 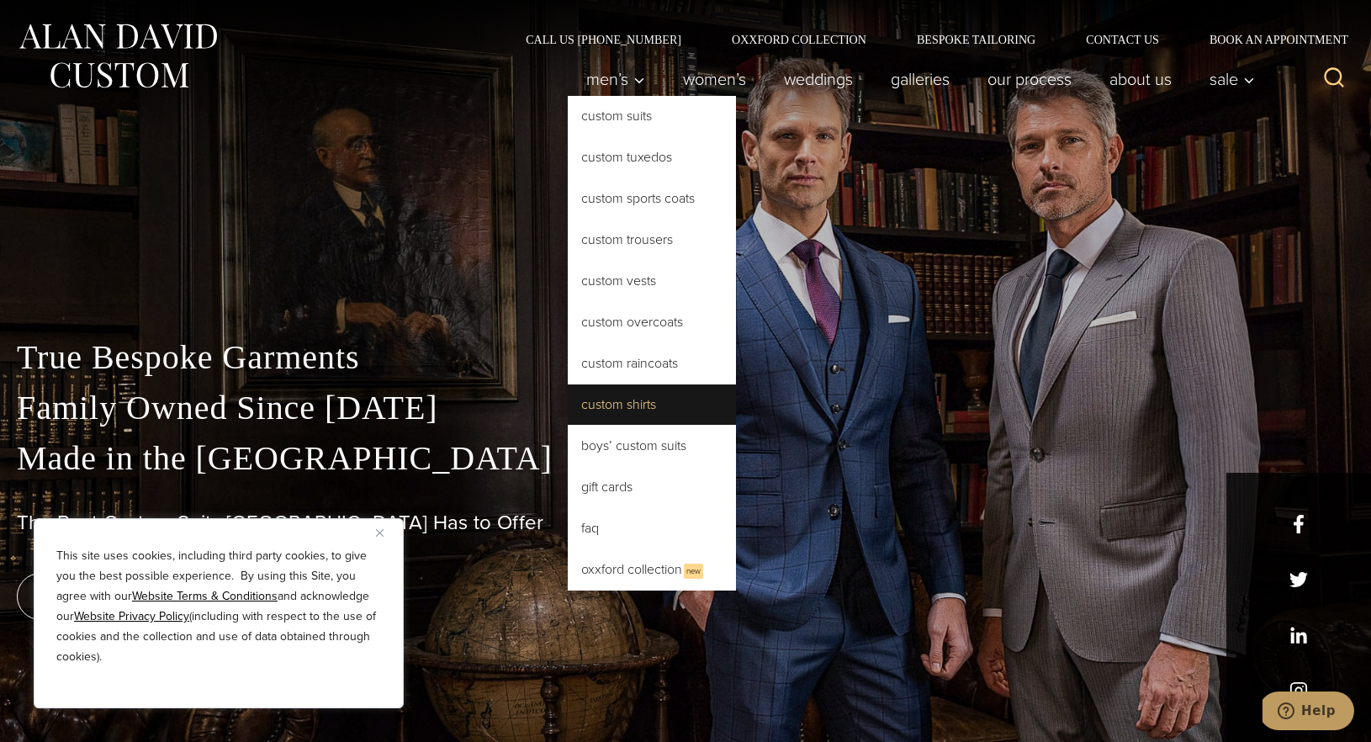 What do you see at coordinates (652, 570) in the screenshot?
I see `a: Oxxford CollectionNew` at bounding box center [652, 570].